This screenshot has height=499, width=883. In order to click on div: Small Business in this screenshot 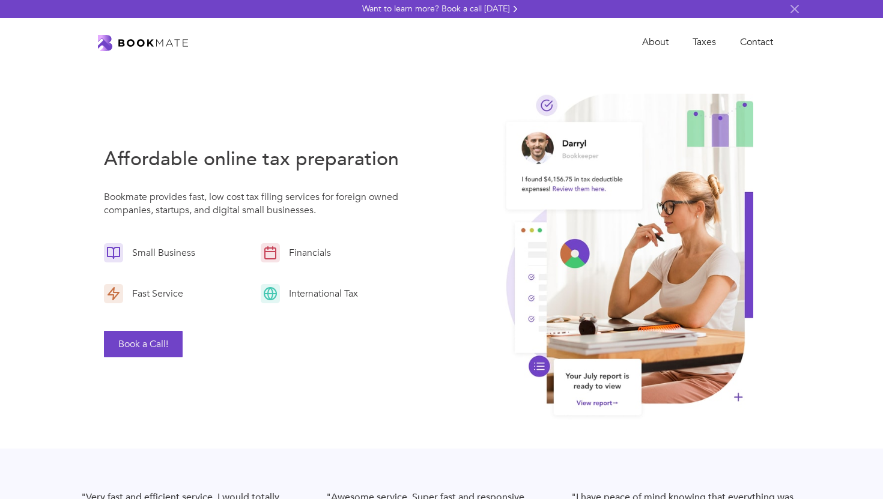, I will do `click(160, 253)`.